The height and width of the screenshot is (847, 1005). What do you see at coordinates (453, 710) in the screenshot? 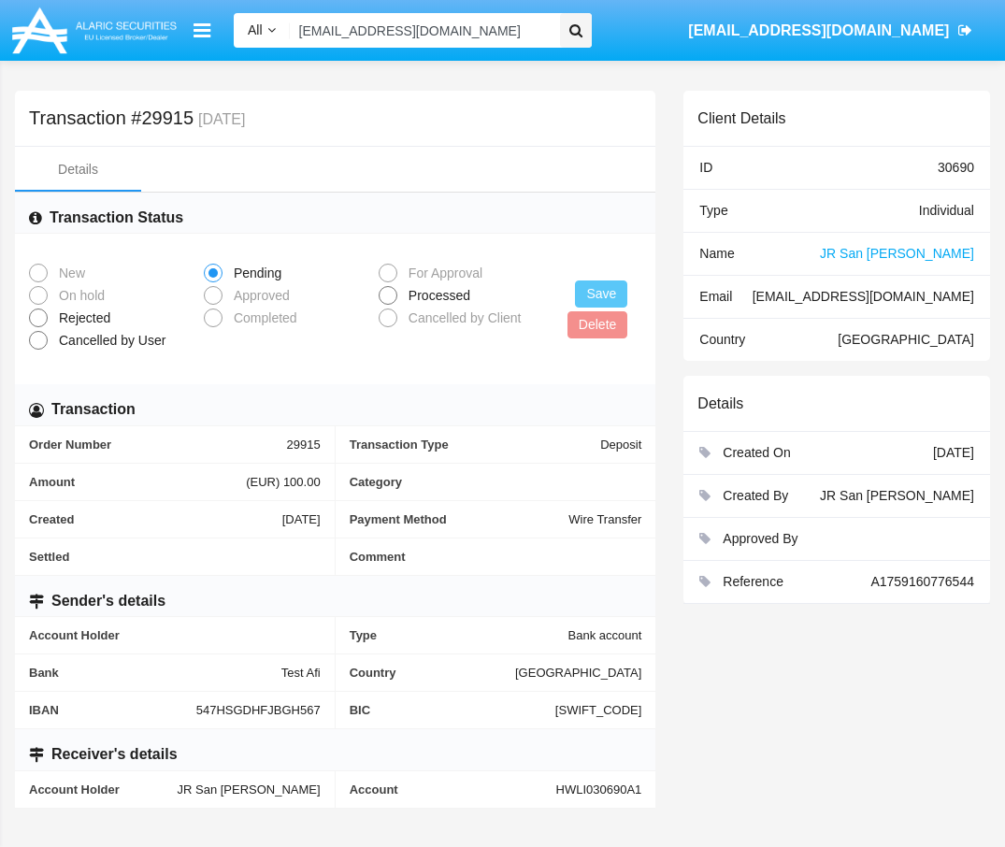
I see `span: BIC` at bounding box center [453, 710].